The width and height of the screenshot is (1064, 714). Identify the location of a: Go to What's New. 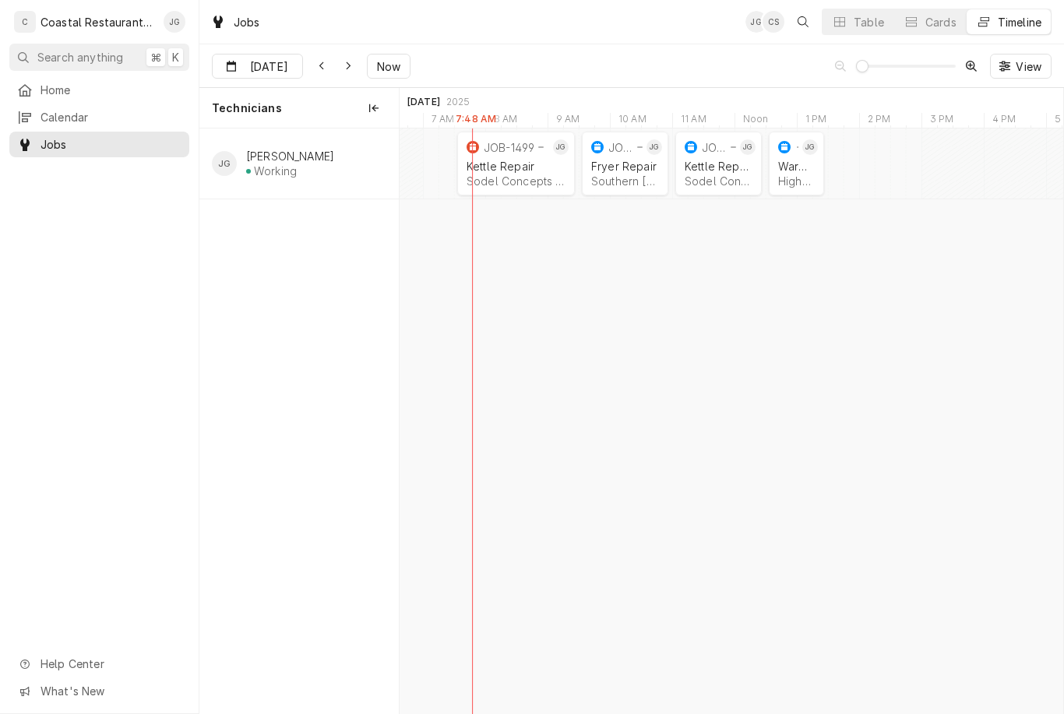
(99, 691).